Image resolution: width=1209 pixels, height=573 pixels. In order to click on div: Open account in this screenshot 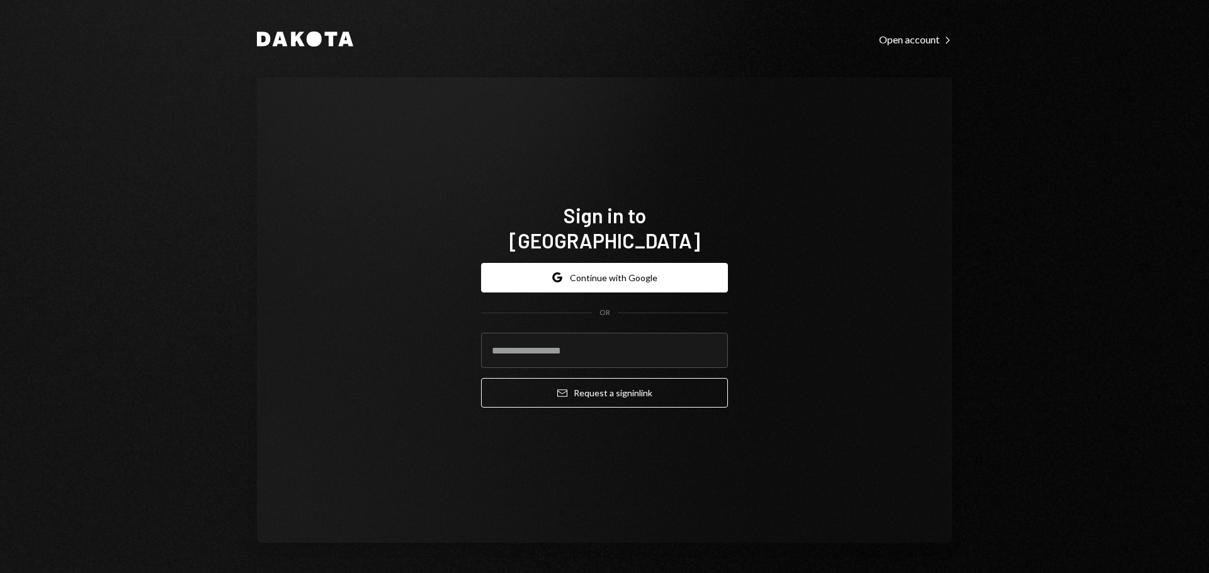, I will do `click(915, 40)`.